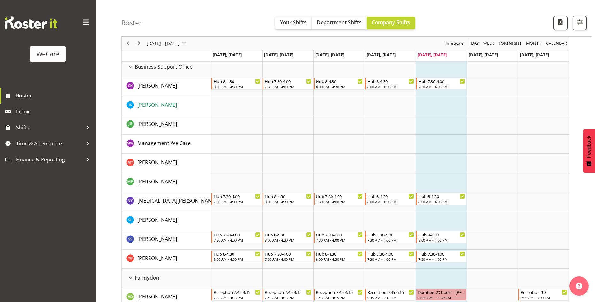 This screenshot has height=302, width=595. Describe the element at coordinates (166, 106) in the screenshot. I see `td: Isabel Simcox resource` at that location.